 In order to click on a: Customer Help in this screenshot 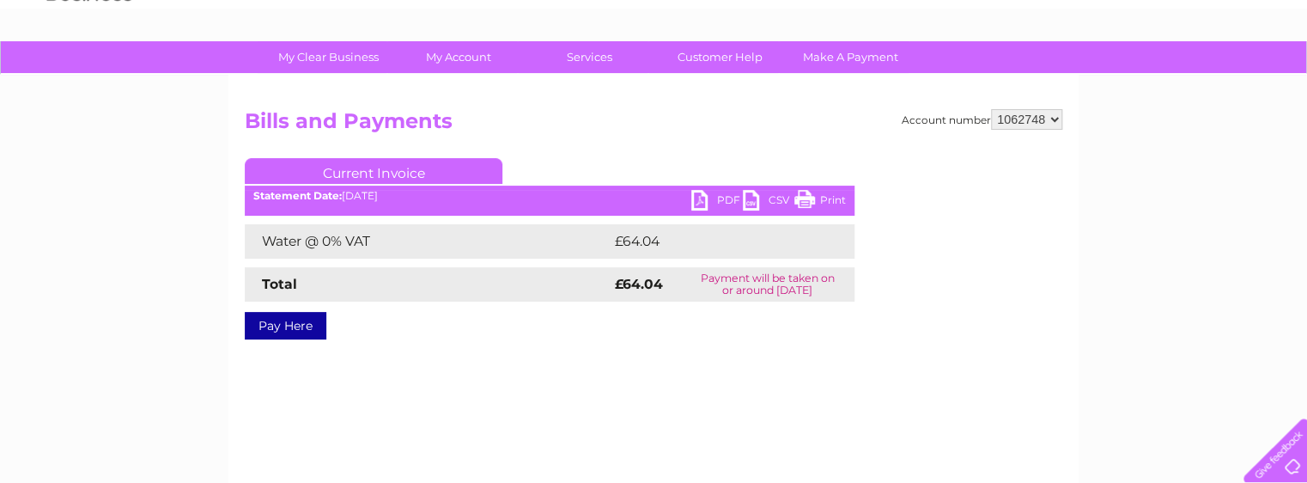, I will do `click(720, 57)`.